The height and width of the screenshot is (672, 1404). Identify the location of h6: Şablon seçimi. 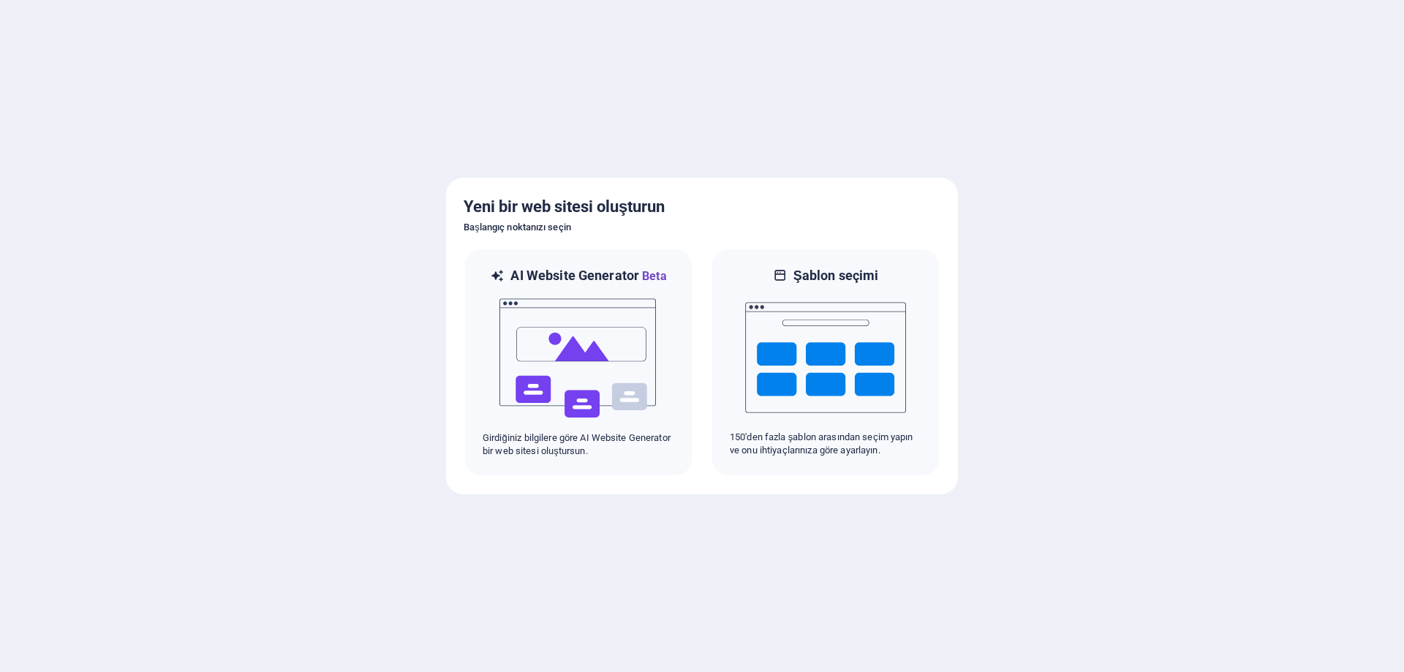
(836, 276).